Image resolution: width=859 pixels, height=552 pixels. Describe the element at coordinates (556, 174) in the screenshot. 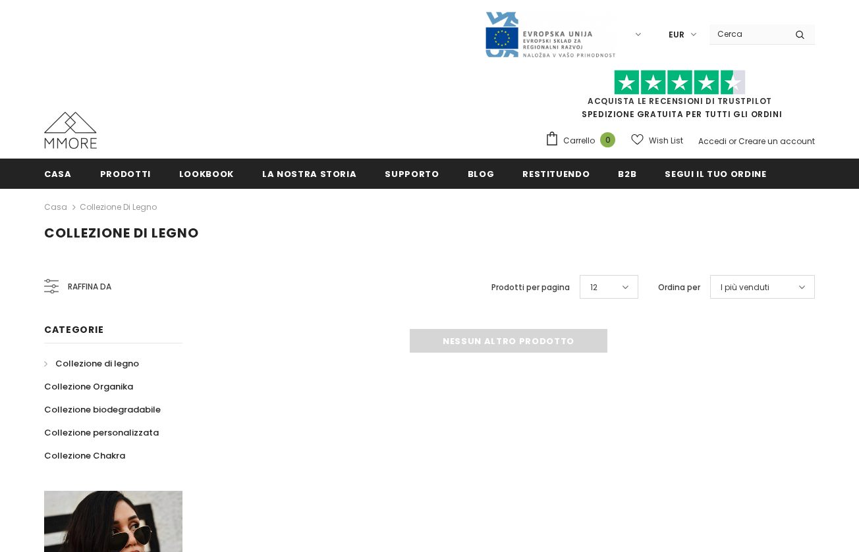

I see `span: Restituendo` at that location.